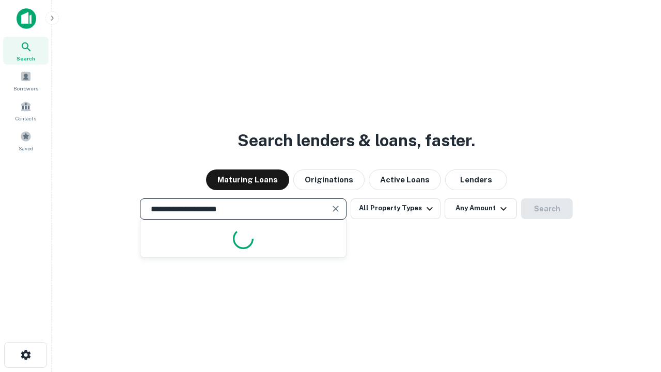 The width and height of the screenshot is (661, 372). What do you see at coordinates (335, 208) in the screenshot?
I see `button: Clear` at bounding box center [335, 208].